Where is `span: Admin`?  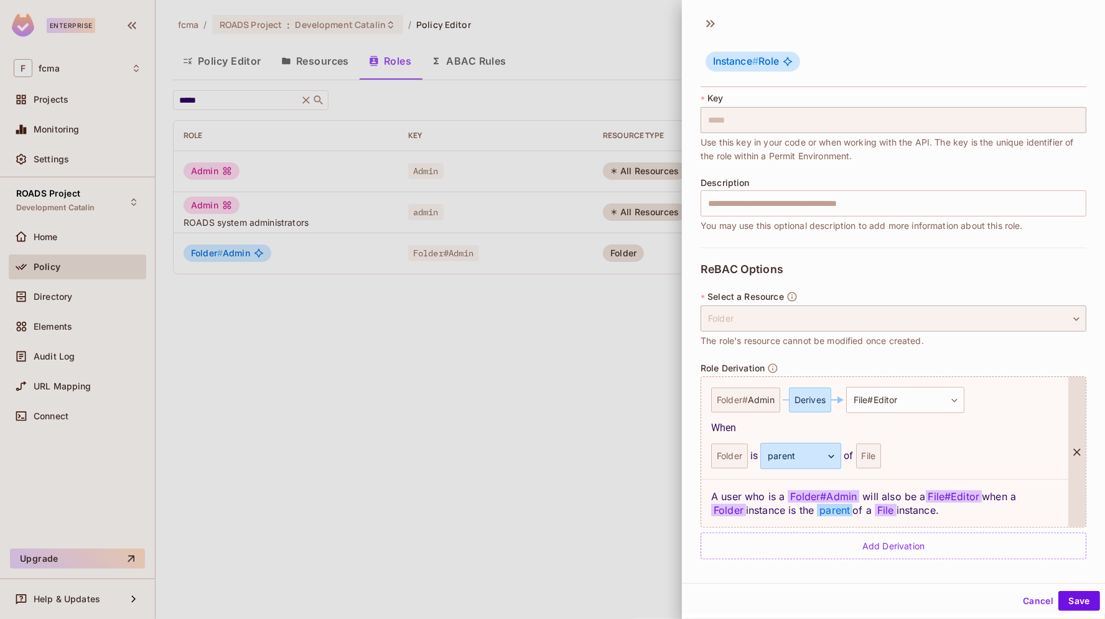 span: Admin is located at coordinates (761, 400).